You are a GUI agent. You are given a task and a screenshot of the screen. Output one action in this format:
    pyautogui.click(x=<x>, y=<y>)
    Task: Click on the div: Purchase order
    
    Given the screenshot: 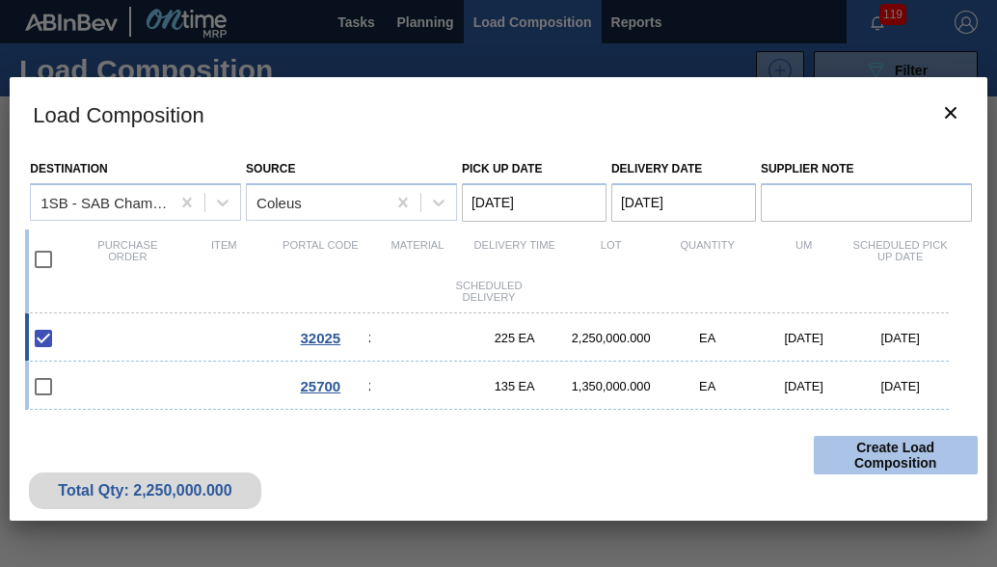 What is the action you would take?
    pyautogui.click(x=127, y=259)
    